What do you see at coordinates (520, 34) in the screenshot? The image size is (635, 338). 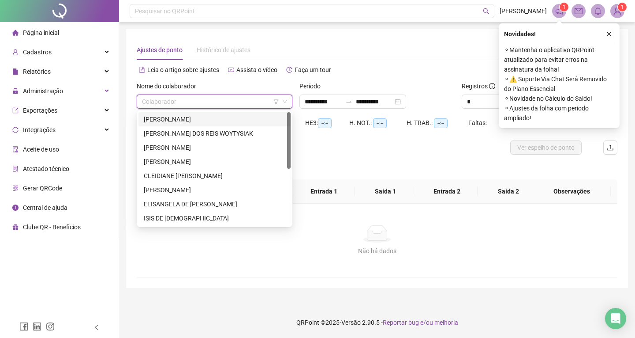 I see `span: Novidades !` at bounding box center [520, 34].